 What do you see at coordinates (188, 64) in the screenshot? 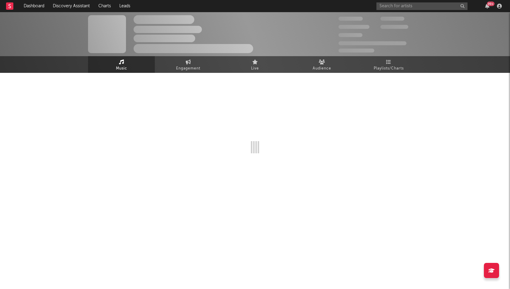
I see `a: Engagement` at bounding box center [188, 64].